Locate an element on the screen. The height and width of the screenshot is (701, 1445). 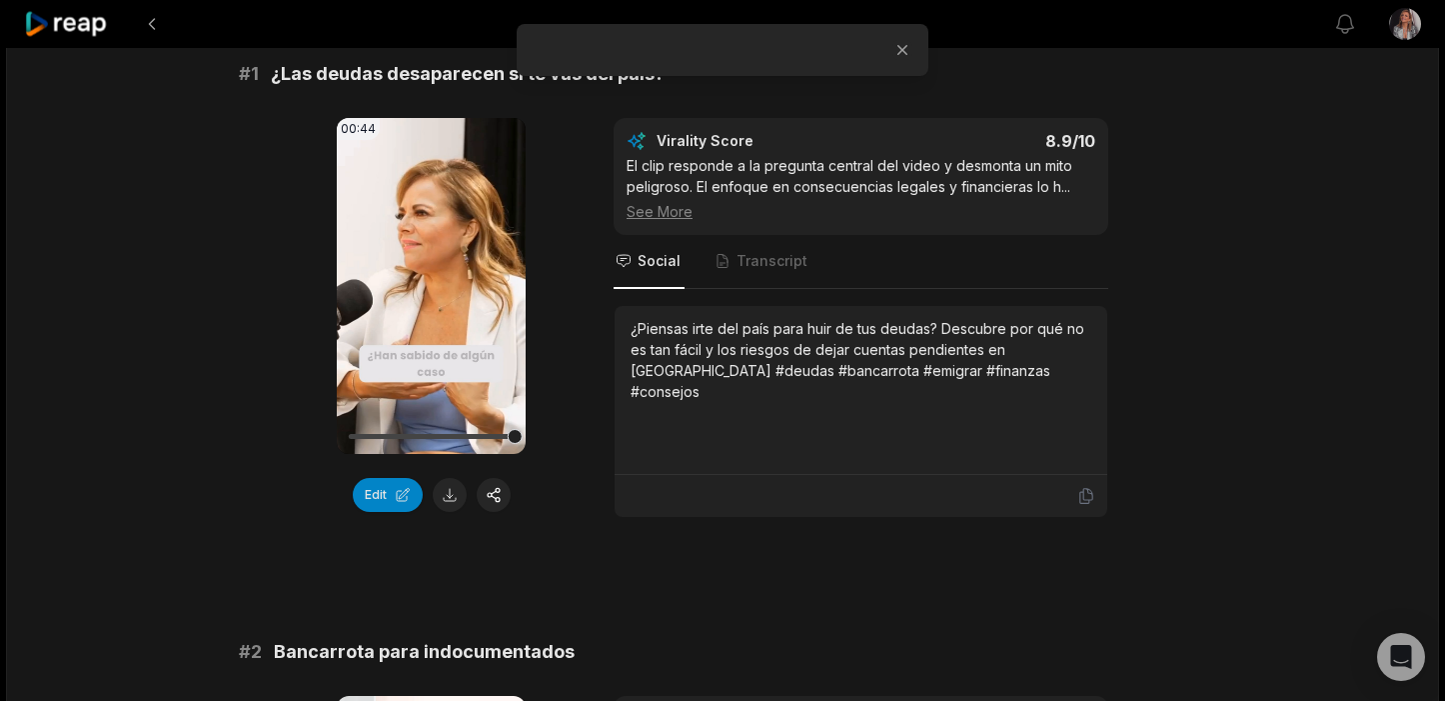
span: Transcript is located at coordinates (772, 261).